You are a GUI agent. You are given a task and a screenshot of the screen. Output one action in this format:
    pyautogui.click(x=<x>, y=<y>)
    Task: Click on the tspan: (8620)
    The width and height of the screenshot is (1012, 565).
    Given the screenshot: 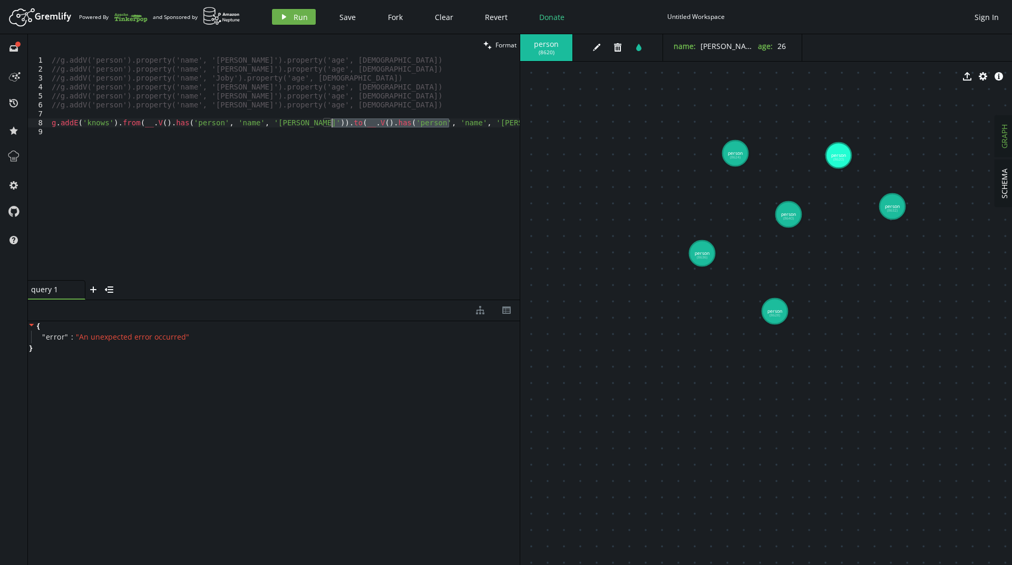 What is the action you would take?
    pyautogui.click(x=838, y=159)
    